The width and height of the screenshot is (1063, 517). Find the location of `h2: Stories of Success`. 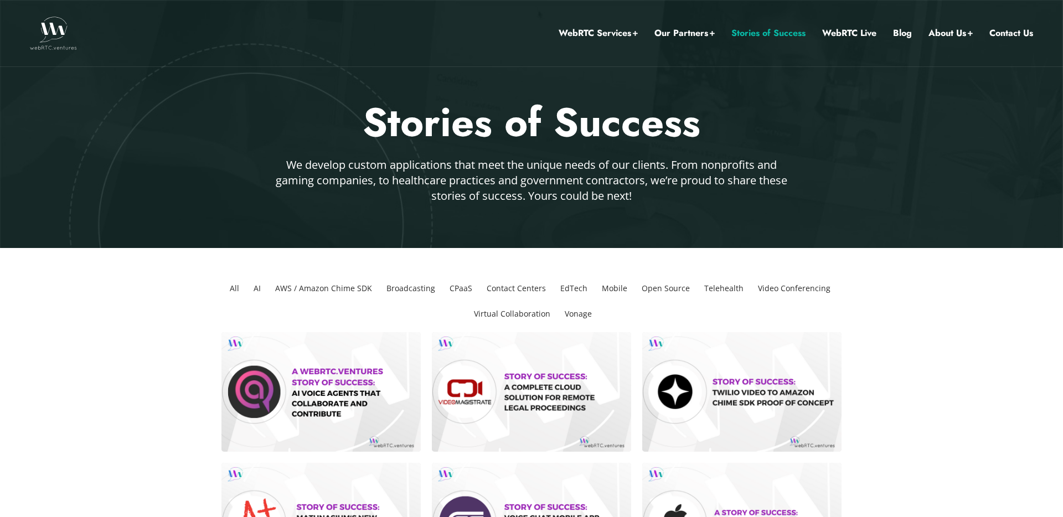

h2: Stories of Success is located at coordinates (531, 123).